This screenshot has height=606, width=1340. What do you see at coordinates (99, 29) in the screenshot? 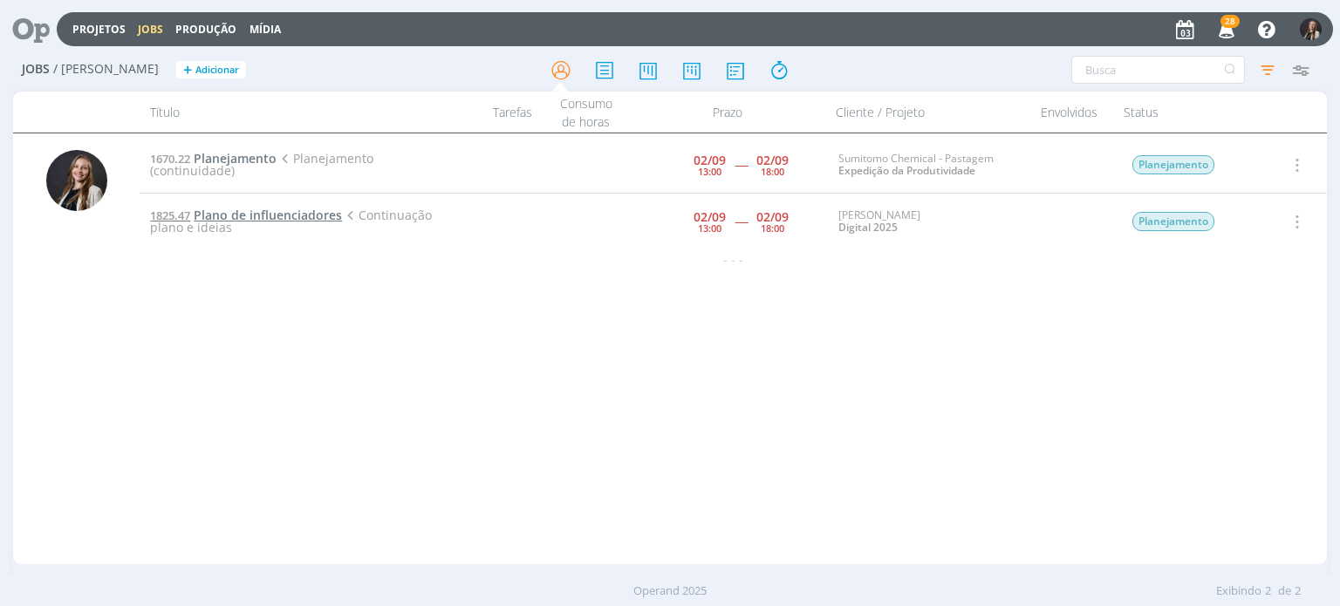
I see `a: Projetos` at bounding box center [99, 29].